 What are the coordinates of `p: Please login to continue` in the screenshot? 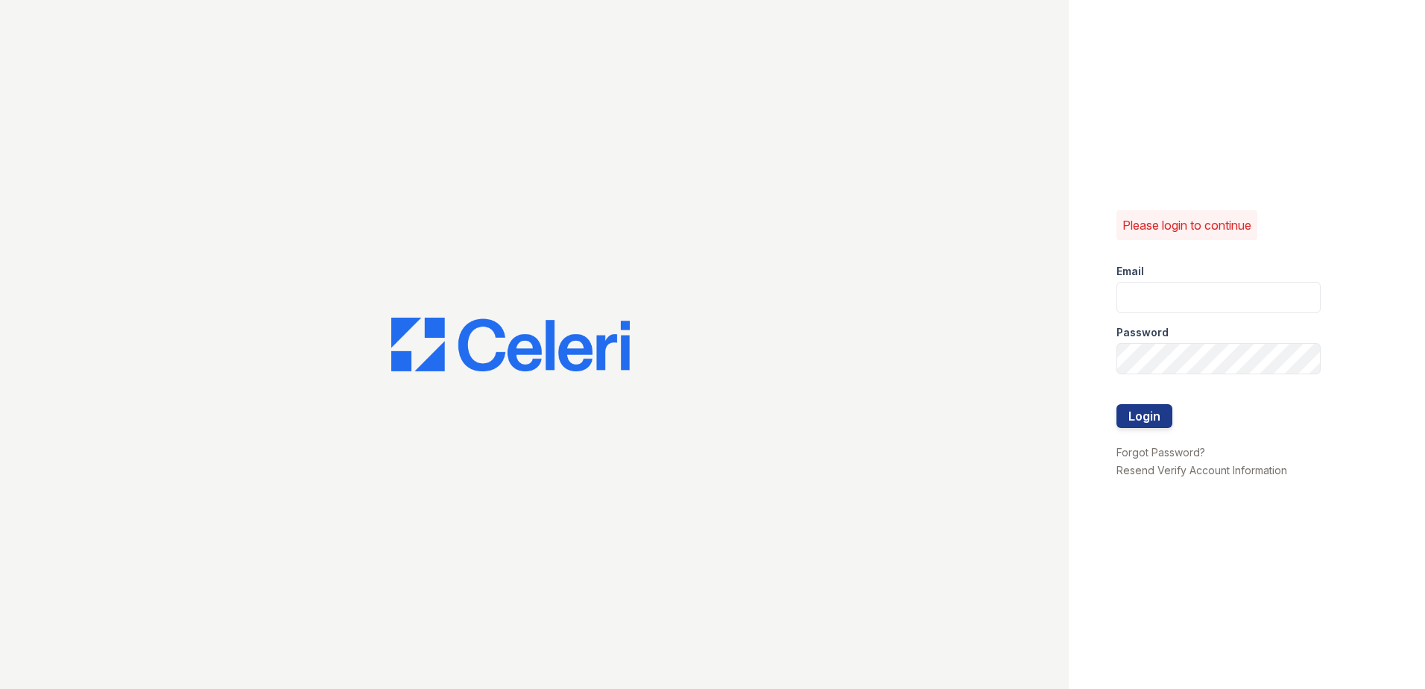 It's located at (1186, 225).